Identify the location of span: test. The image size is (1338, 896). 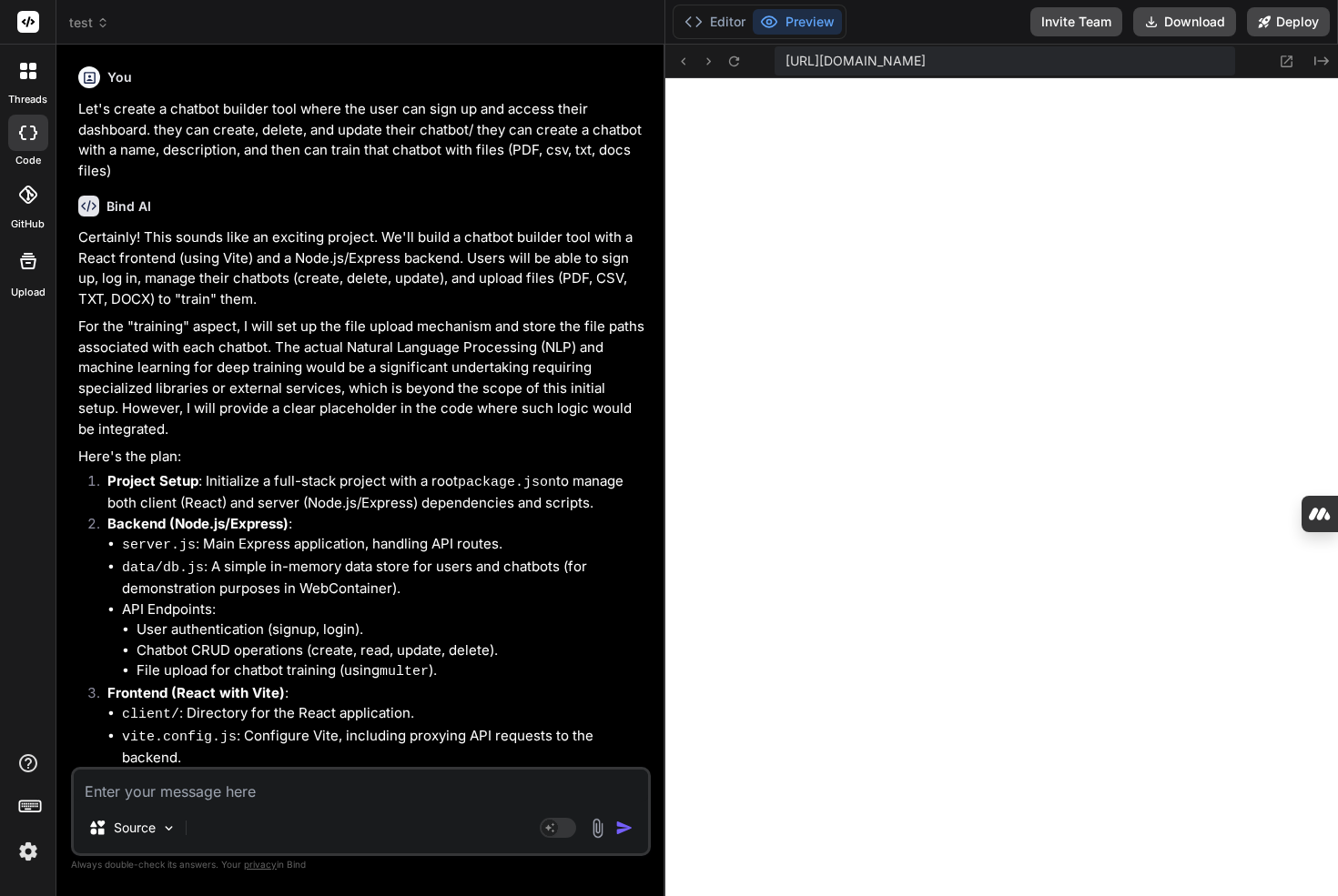
(89, 23).